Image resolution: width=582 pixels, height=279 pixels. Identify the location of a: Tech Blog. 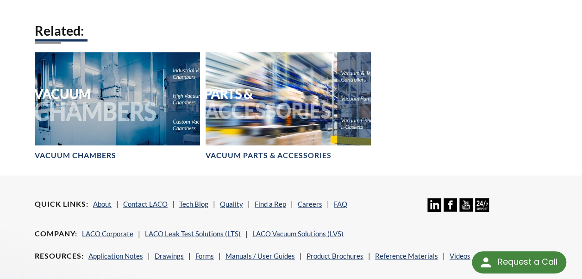
(194, 204).